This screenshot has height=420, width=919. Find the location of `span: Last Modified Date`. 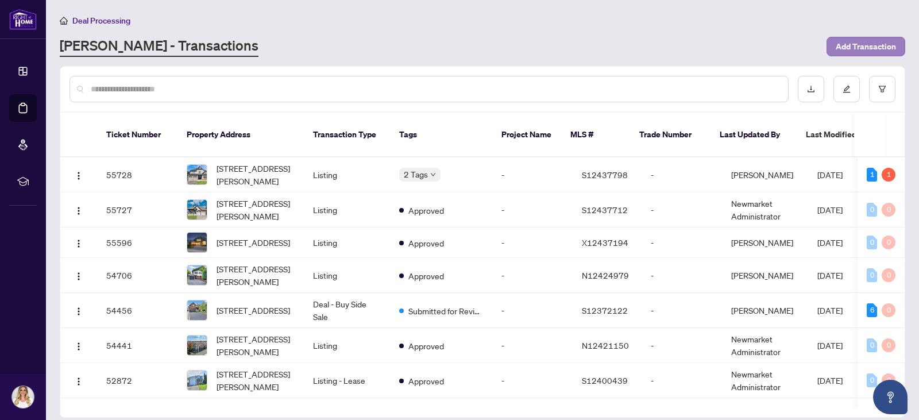

span: Last Modified Date is located at coordinates (841, 134).